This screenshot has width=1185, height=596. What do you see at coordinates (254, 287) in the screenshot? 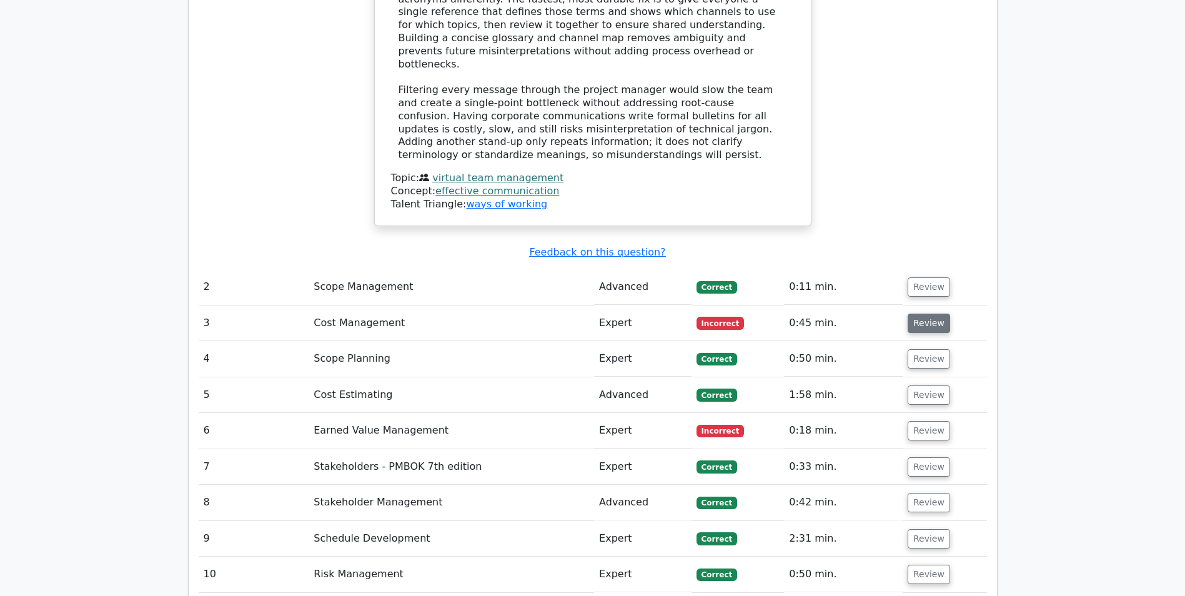
I see `td: 2` at bounding box center [254, 287].